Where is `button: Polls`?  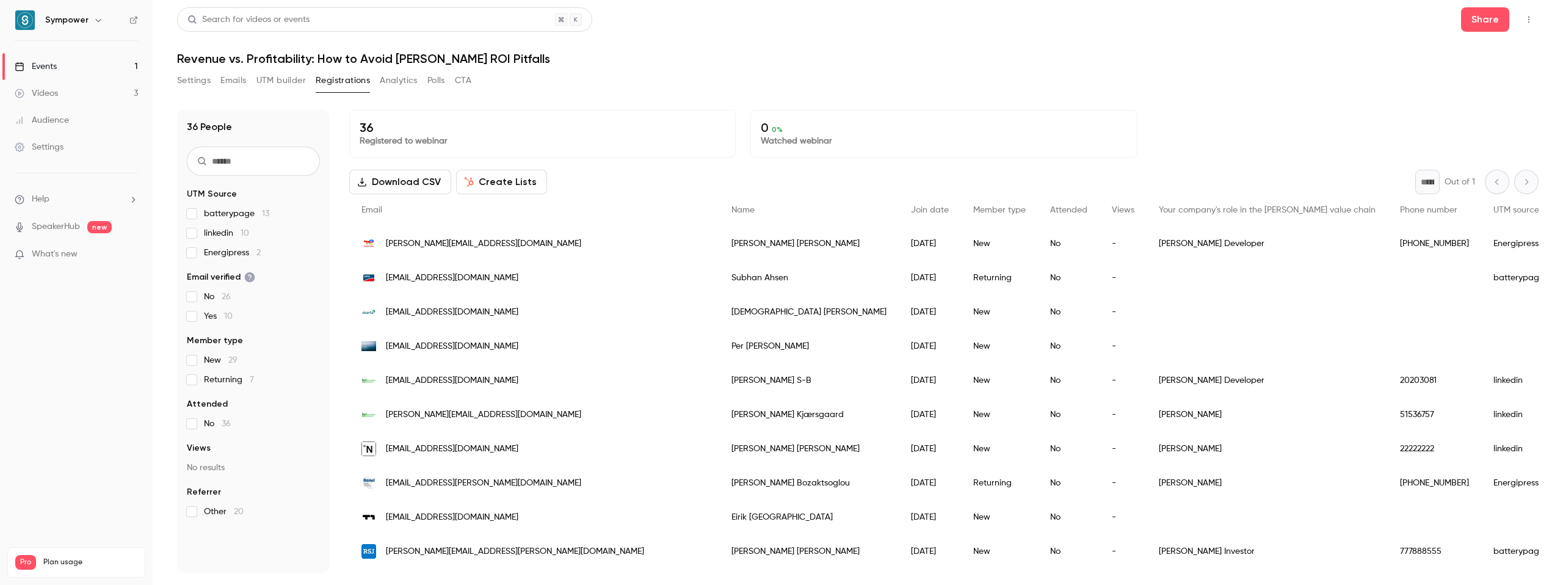
button: Polls is located at coordinates (436, 81).